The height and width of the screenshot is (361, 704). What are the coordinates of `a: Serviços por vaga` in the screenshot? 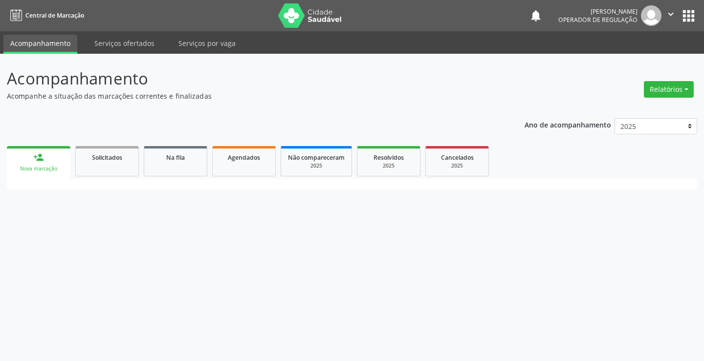 It's located at (207, 43).